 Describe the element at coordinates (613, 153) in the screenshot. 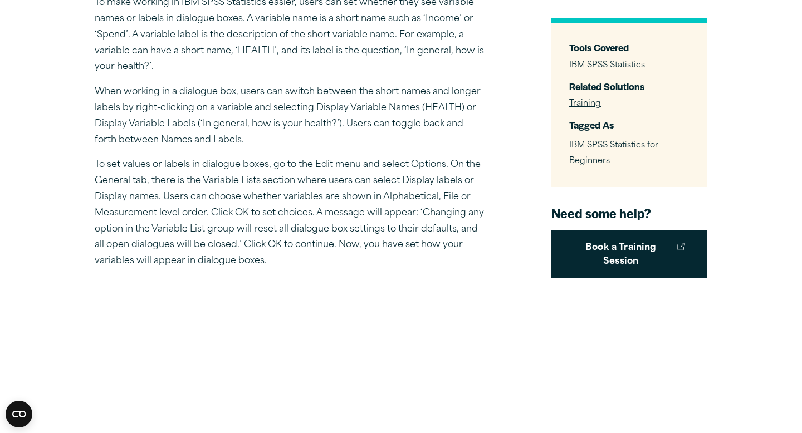

I see `span: IBM SPSS Statistics for Beginners` at that location.